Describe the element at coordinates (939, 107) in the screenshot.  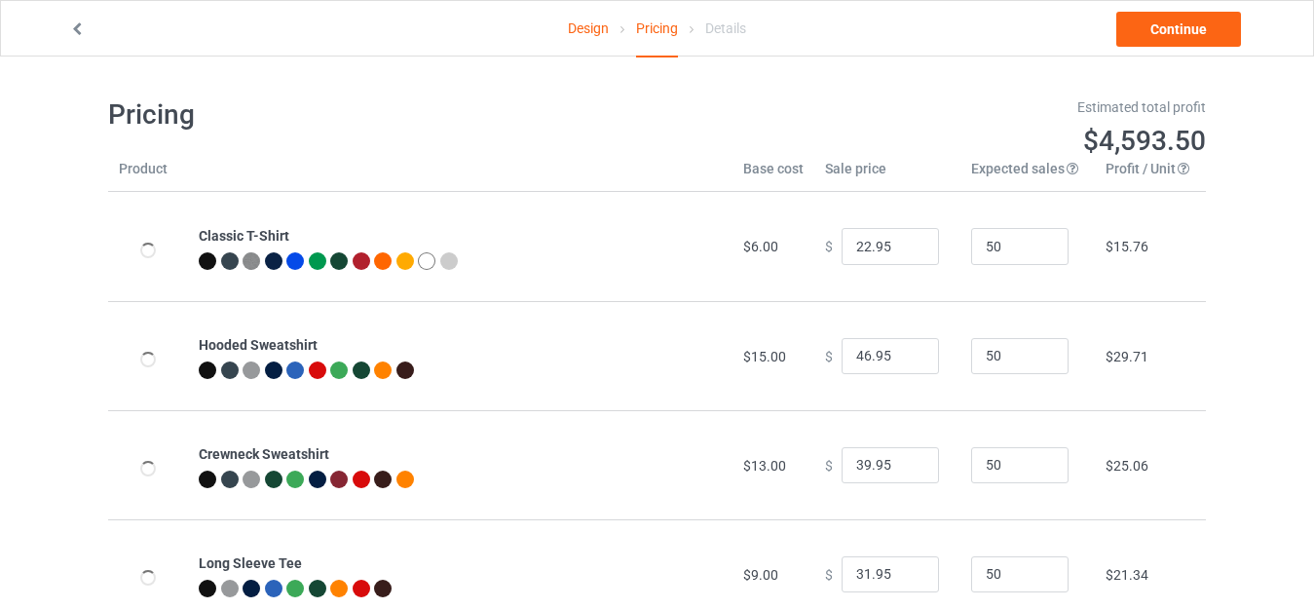
I see `div: Estimated total profit` at that location.